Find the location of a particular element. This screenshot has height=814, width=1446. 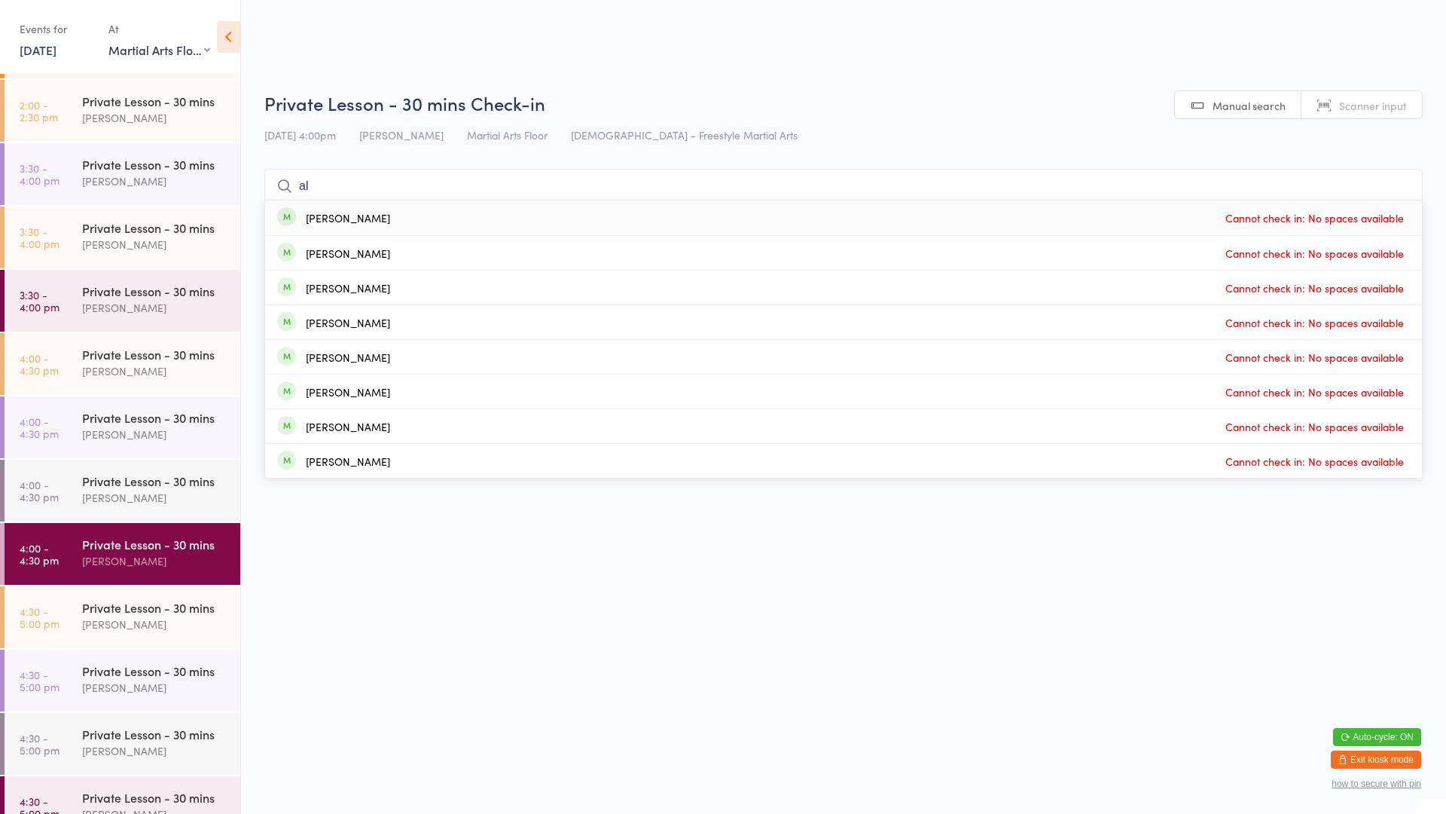

div: Martial Arts Floor is located at coordinates (159, 50).